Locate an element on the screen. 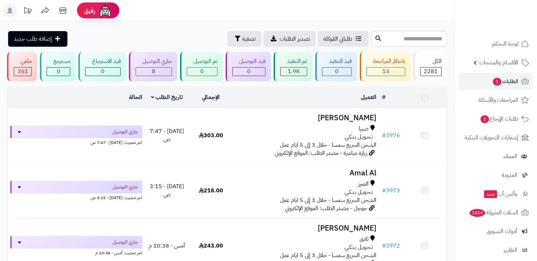 The image size is (537, 261). span: 1 is located at coordinates (497, 81).